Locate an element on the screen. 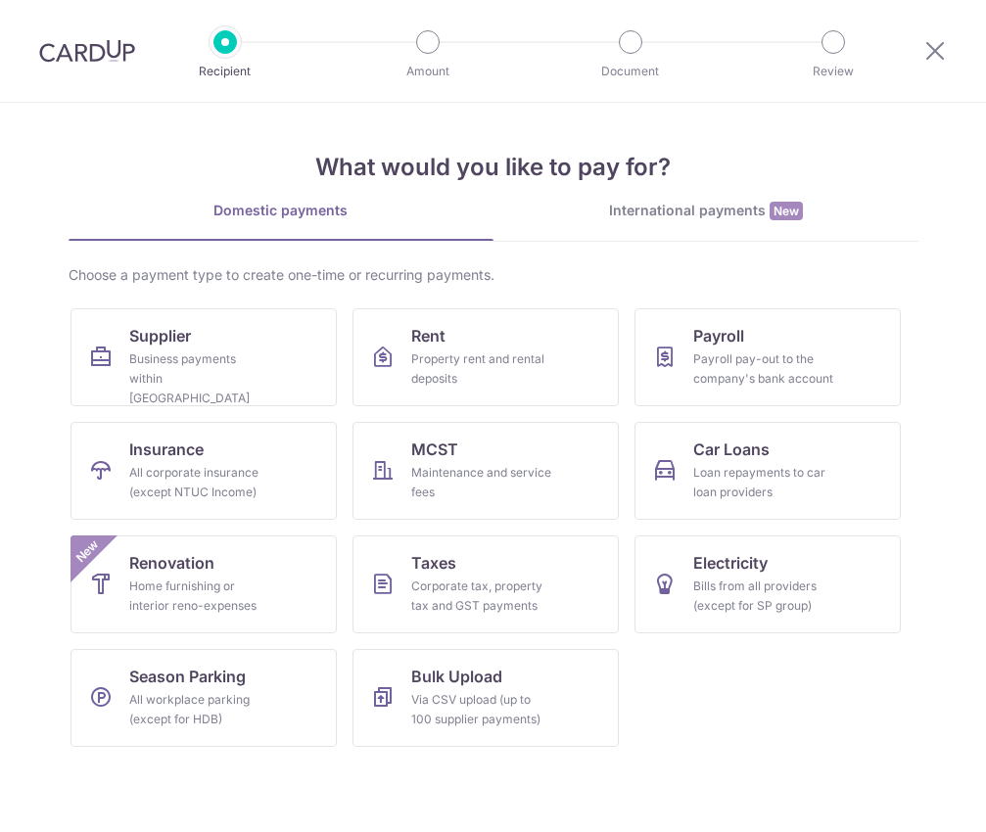  a: Season ParkingAll workplace parking (except for HDB) is located at coordinates (204, 698).